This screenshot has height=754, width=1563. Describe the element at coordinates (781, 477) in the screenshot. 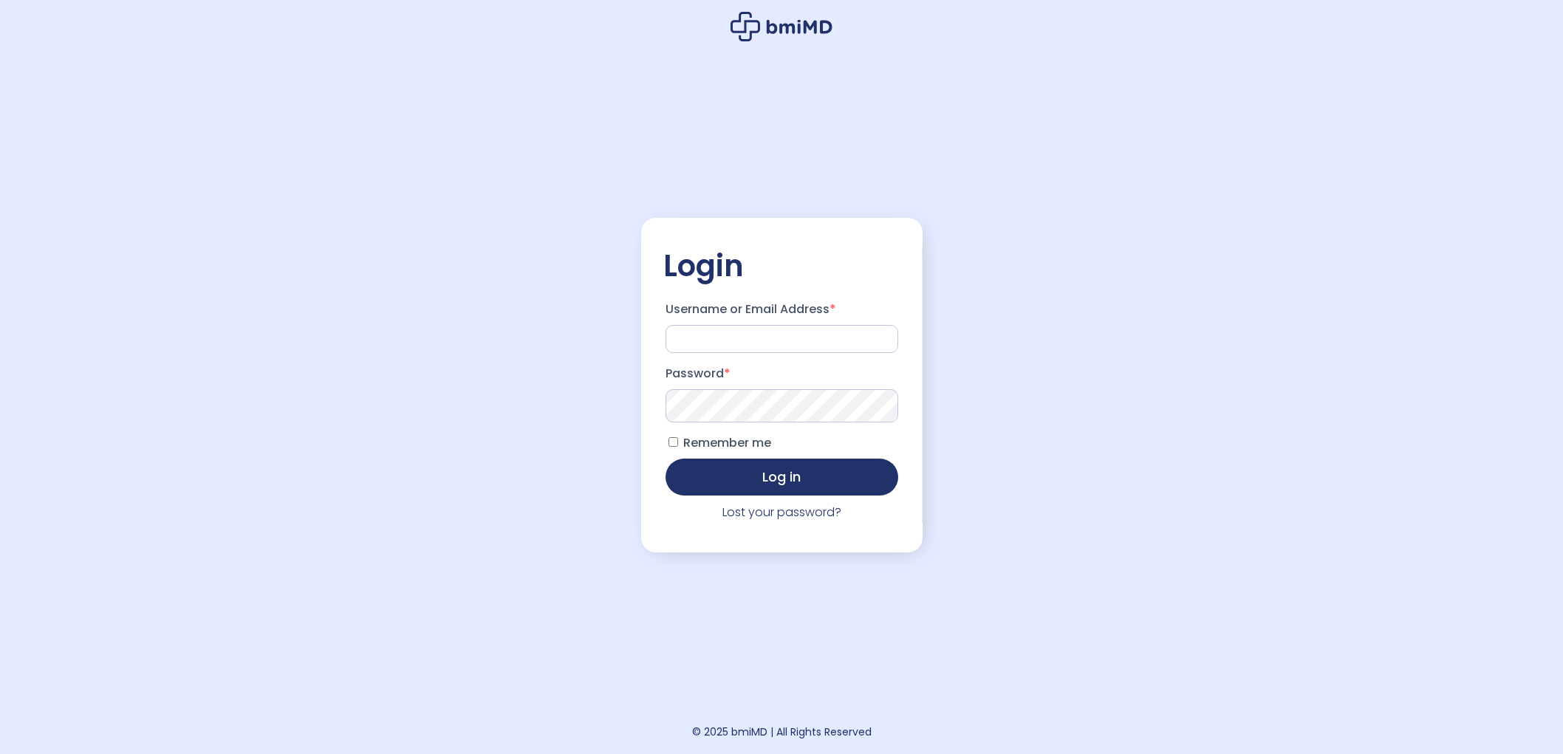

I see `button: Log in` at that location.